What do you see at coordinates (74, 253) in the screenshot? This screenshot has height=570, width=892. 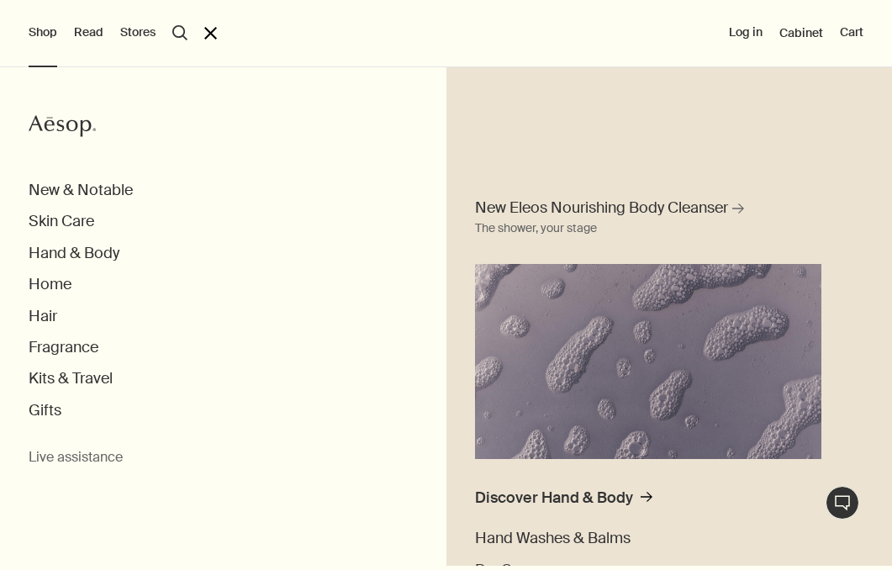 I see `button: Hand & Body` at bounding box center [74, 253].